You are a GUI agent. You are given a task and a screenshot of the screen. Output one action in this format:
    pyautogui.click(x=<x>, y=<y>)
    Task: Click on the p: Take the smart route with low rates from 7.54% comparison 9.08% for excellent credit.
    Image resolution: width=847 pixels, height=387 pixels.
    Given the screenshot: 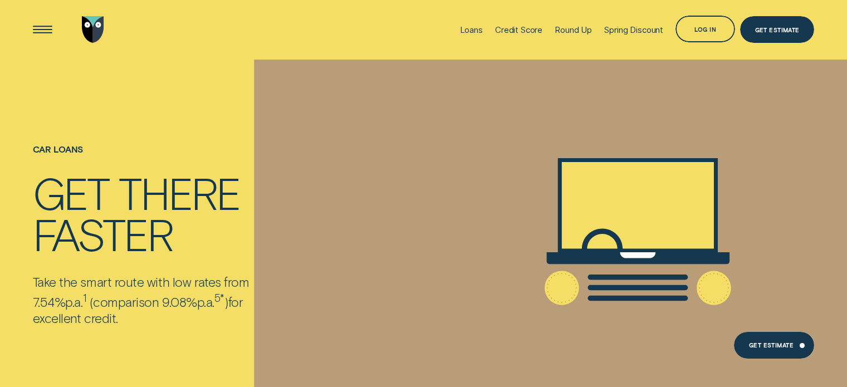 What is the action you would take?
    pyautogui.click(x=162, y=300)
    